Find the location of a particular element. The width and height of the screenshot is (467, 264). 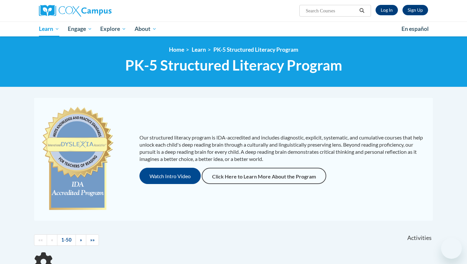

input: Search Courses is located at coordinates (331, 11).